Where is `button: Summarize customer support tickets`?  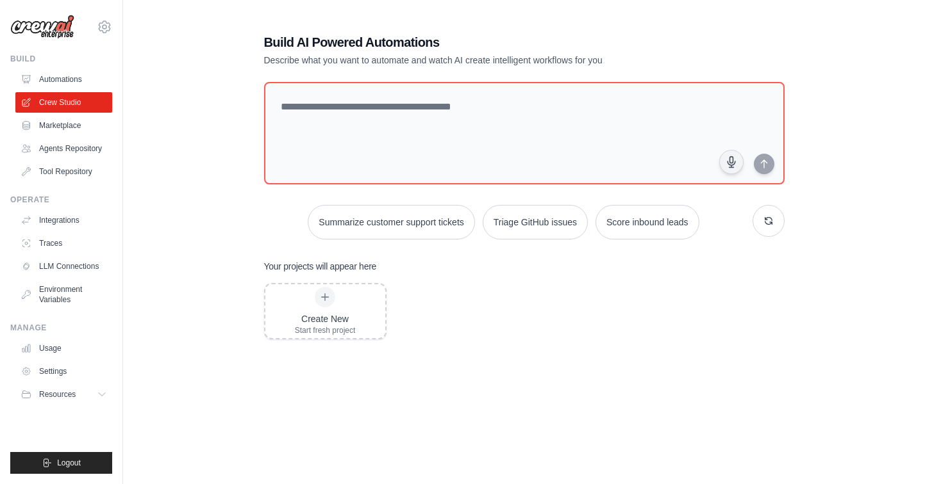 button: Summarize customer support tickets is located at coordinates (391, 222).